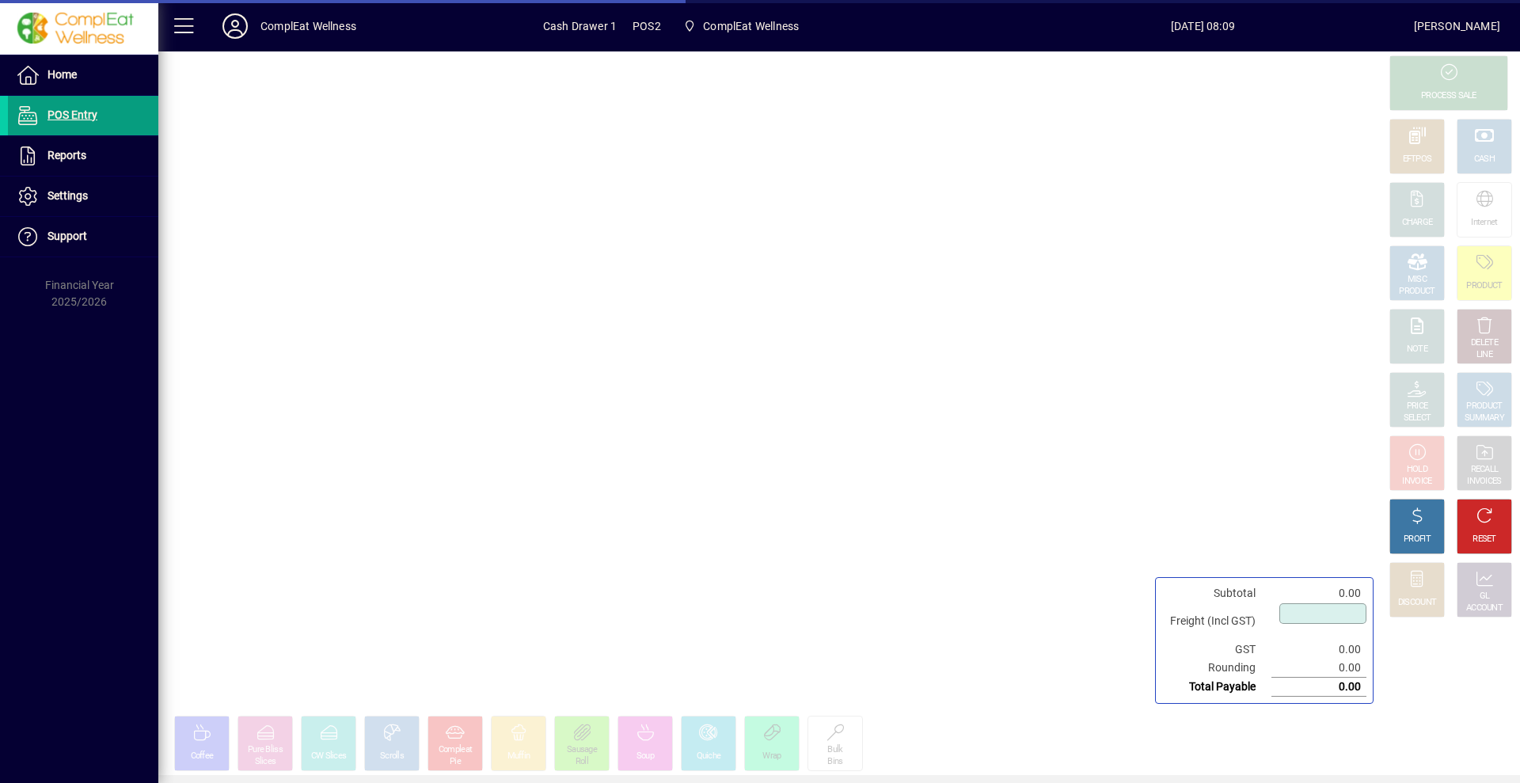 This screenshot has width=1520, height=783. I want to click on span: POS Entry, so click(72, 115).